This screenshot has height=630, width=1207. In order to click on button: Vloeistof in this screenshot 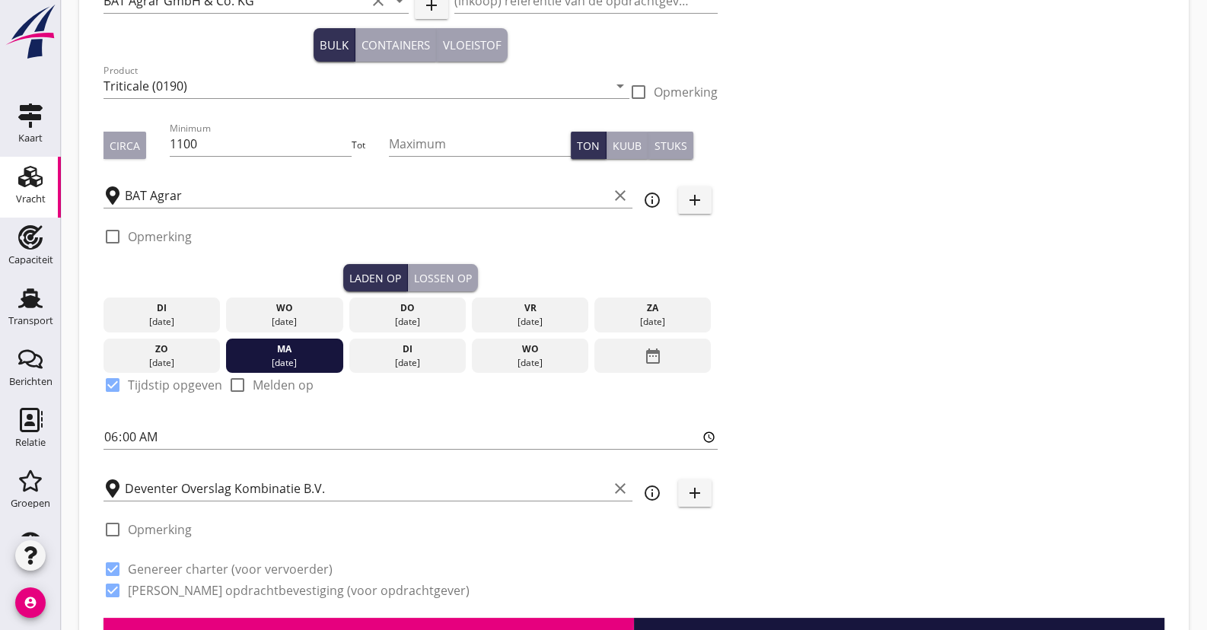, I will do `click(472, 45)`.